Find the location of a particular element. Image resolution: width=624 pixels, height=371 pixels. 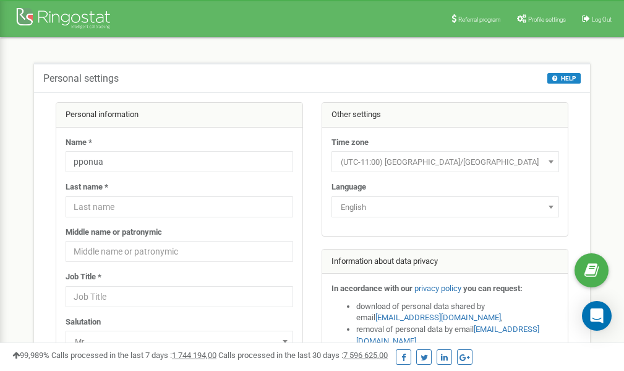

u: 7 596 625,00 is located at coordinates (366, 355).